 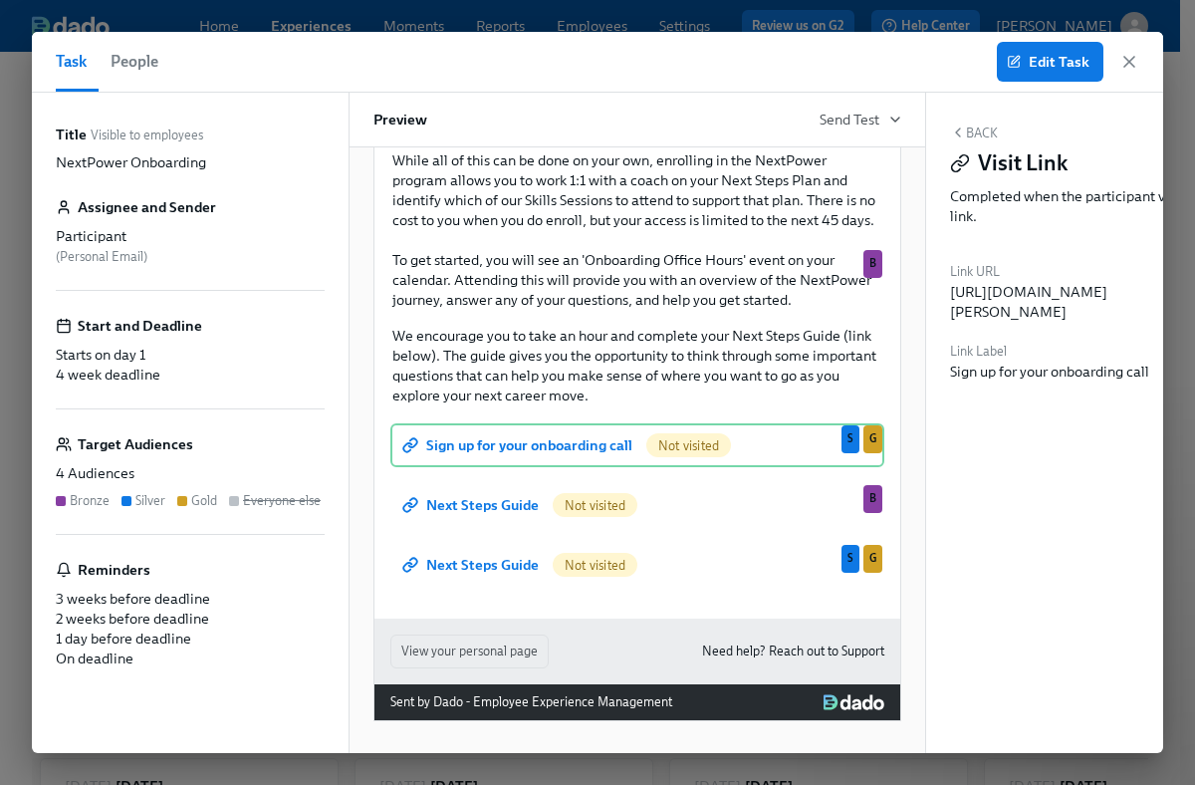 What do you see at coordinates (853, 702) in the screenshot?
I see `img: Dado` at bounding box center [853, 702].